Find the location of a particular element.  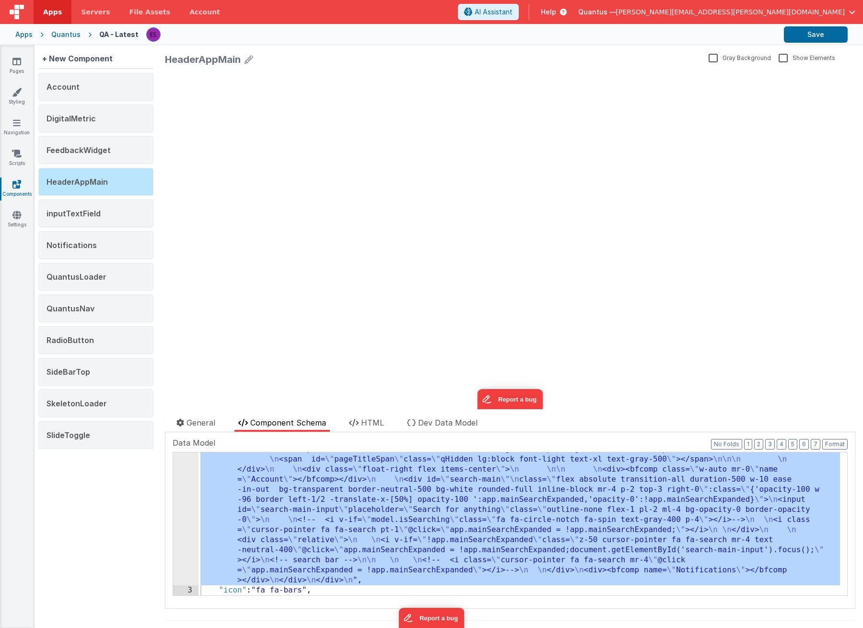

span: RadioButton is located at coordinates (70, 340).